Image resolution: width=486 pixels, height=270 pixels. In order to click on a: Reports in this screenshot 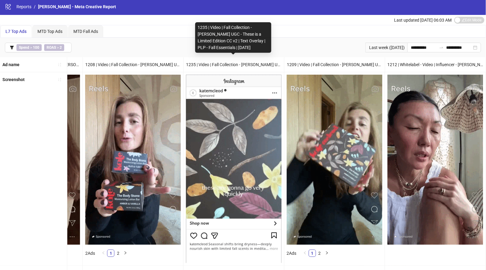, I will do `click(24, 7)`.